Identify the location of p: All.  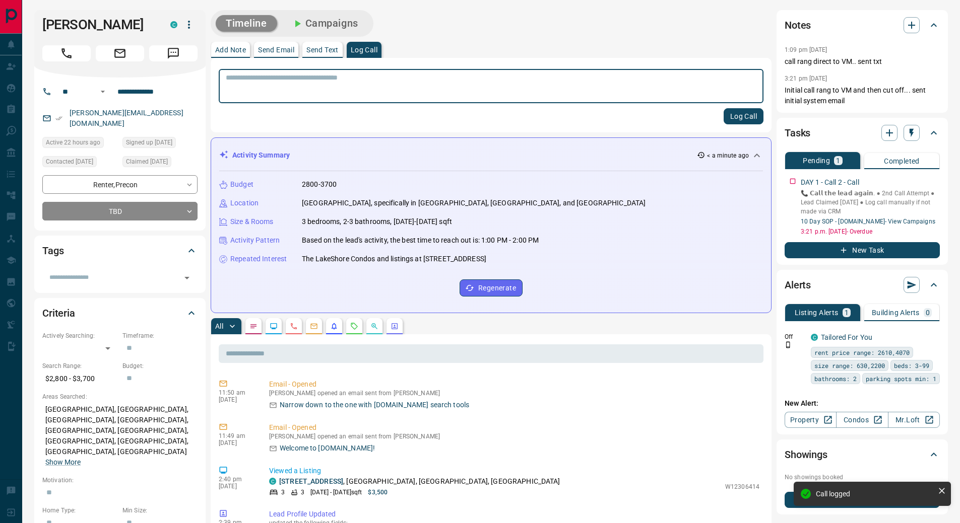
(219, 326).